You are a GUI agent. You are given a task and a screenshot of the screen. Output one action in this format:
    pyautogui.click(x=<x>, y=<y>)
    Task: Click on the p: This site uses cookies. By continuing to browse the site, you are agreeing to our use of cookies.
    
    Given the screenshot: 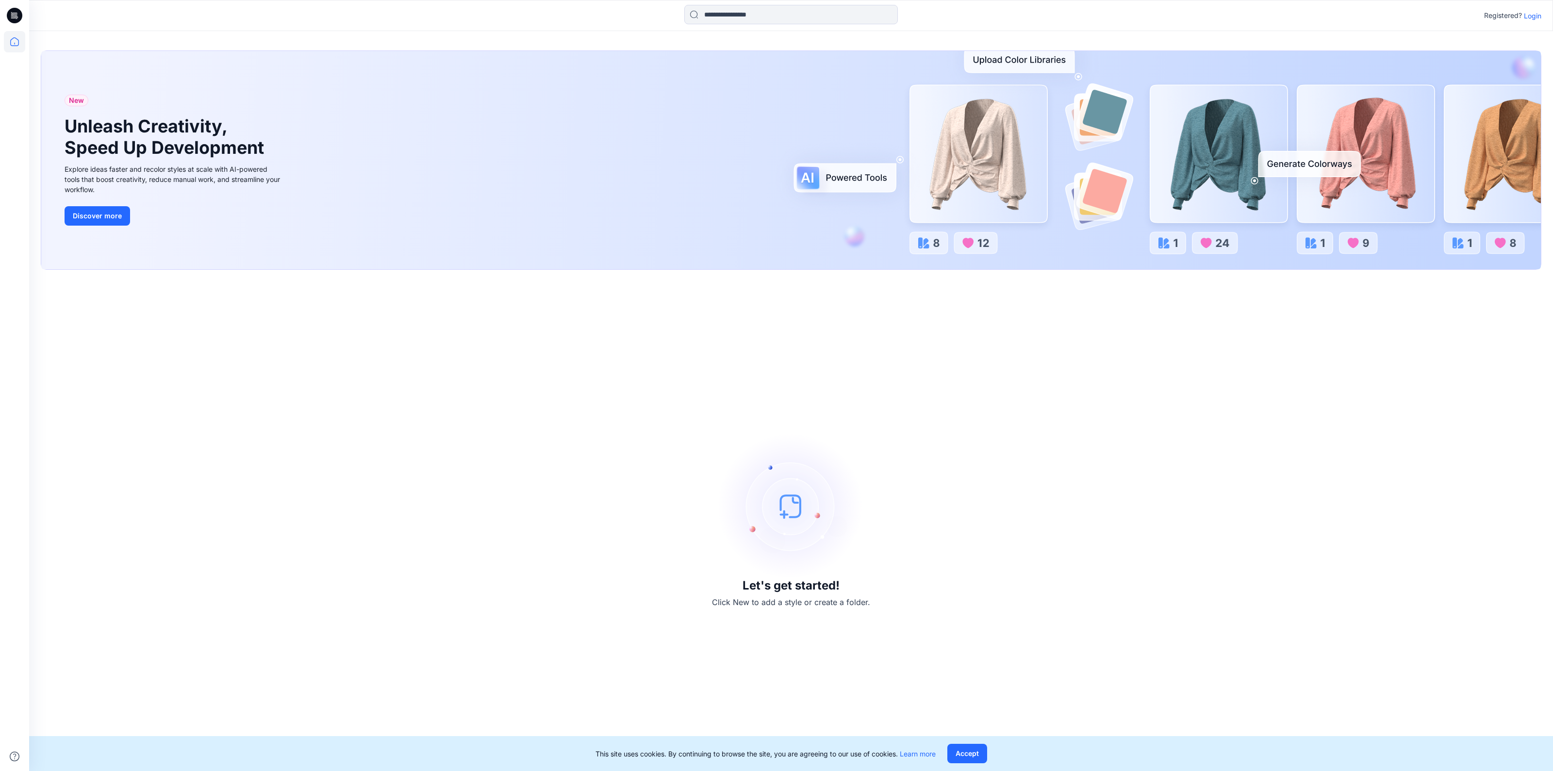 What is the action you would take?
    pyautogui.click(x=765, y=754)
    